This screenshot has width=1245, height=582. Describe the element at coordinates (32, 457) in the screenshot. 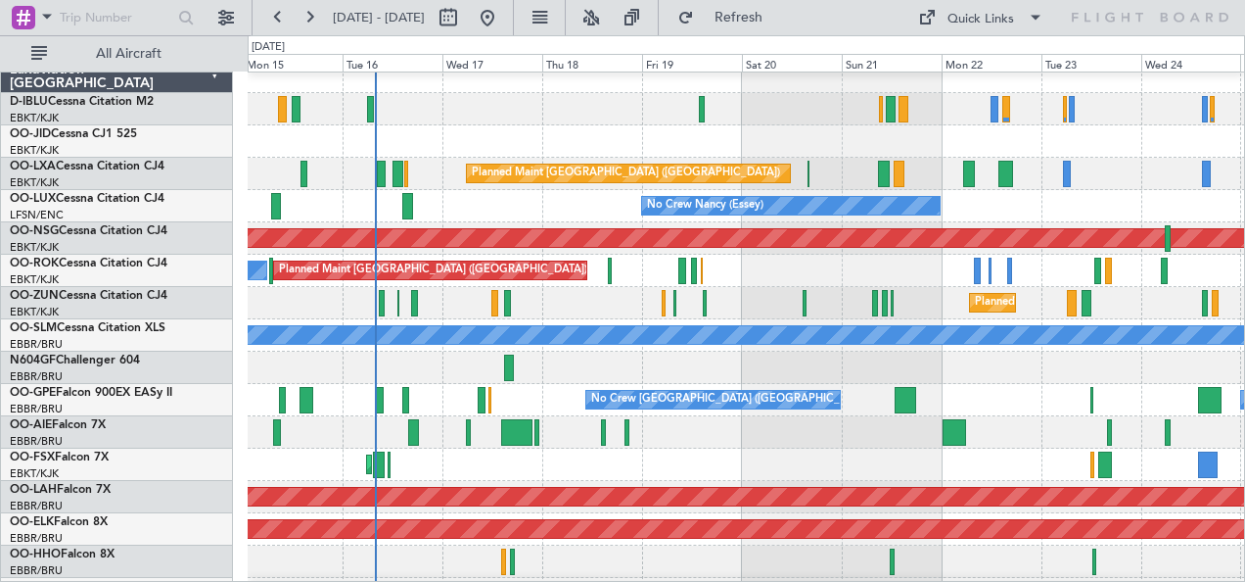

I see `span: OO-FSX` at that location.